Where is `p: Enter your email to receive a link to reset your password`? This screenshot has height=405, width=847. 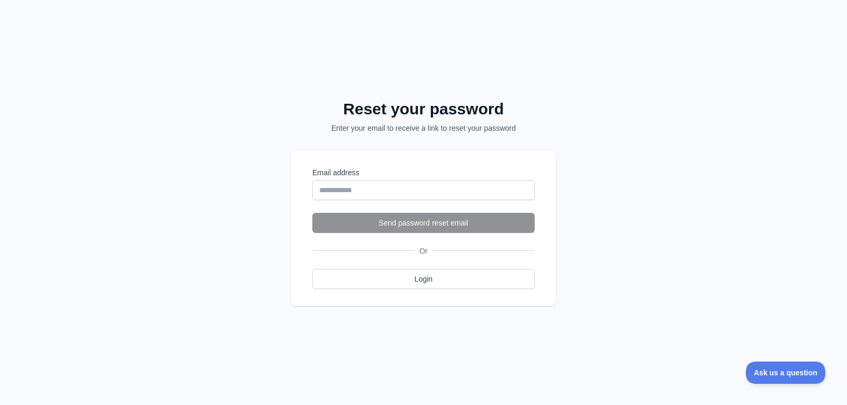
p: Enter your email to receive a link to reset your password is located at coordinates (424, 128).